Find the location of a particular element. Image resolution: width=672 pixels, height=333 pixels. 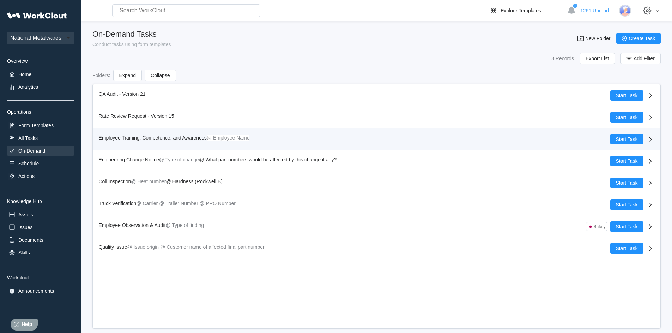

span: Rate Review Request - Version 15 is located at coordinates (136, 116).